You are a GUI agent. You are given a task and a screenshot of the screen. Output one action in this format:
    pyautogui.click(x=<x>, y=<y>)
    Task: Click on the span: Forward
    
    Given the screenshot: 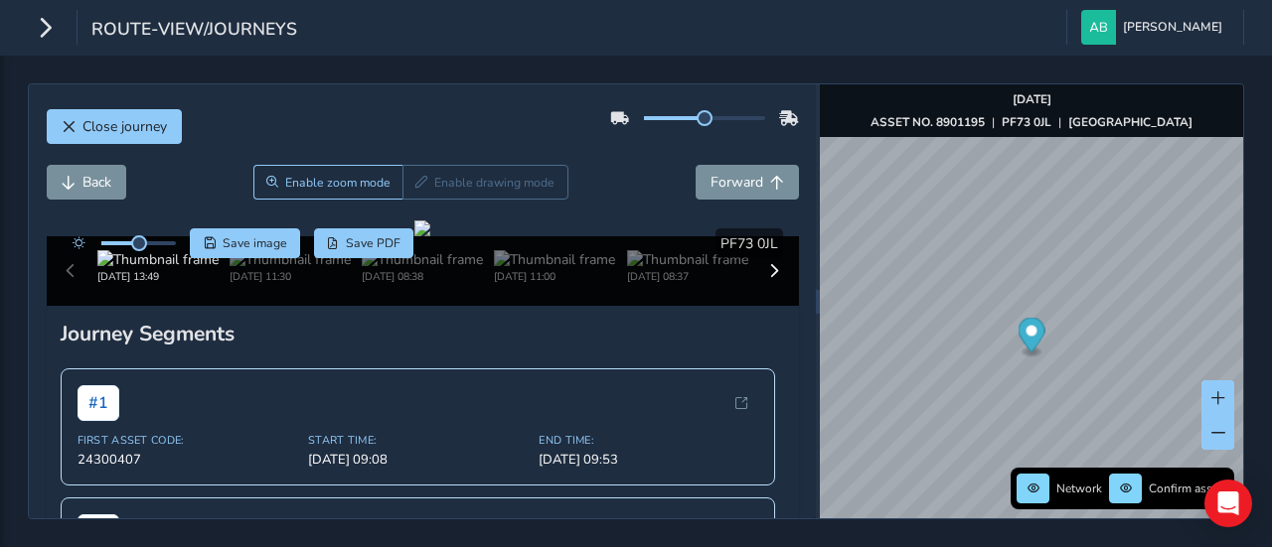 What is the action you would take?
    pyautogui.click(x=736, y=182)
    